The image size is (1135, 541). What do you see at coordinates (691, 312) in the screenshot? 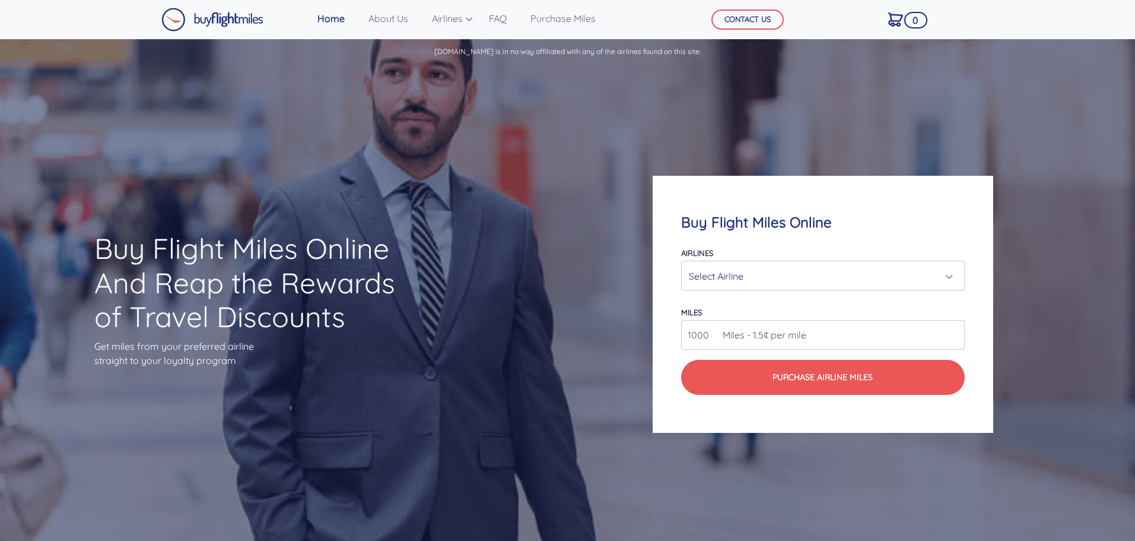
I see `label: miles` at bounding box center [691, 312].